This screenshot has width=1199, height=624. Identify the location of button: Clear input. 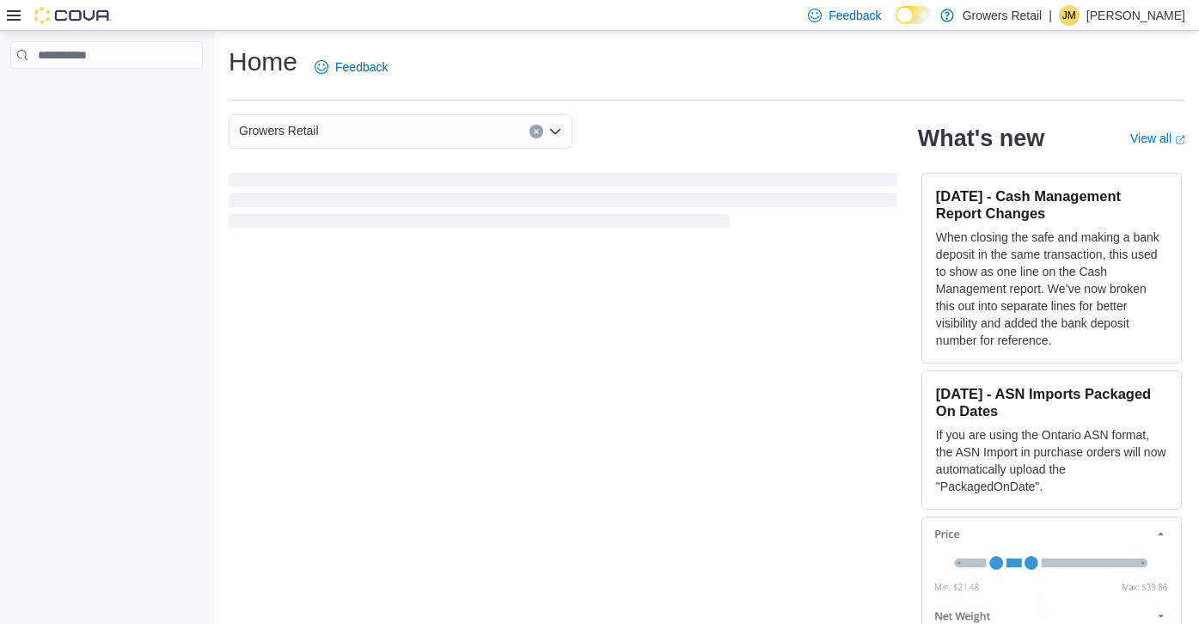
(536, 131).